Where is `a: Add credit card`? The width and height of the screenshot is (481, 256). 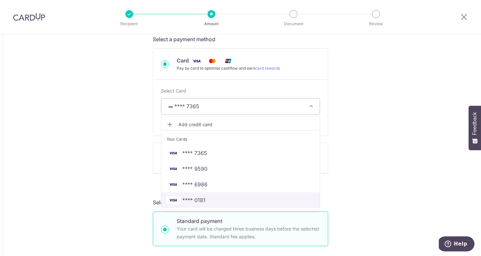
a: Add credit card is located at coordinates (240, 125).